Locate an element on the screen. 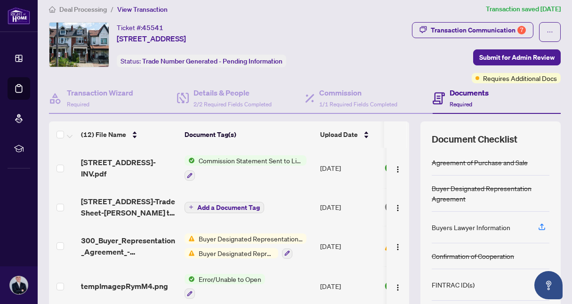 This screenshot has height=304, width=572. span: Add a Document Tag is located at coordinates (228, 207).